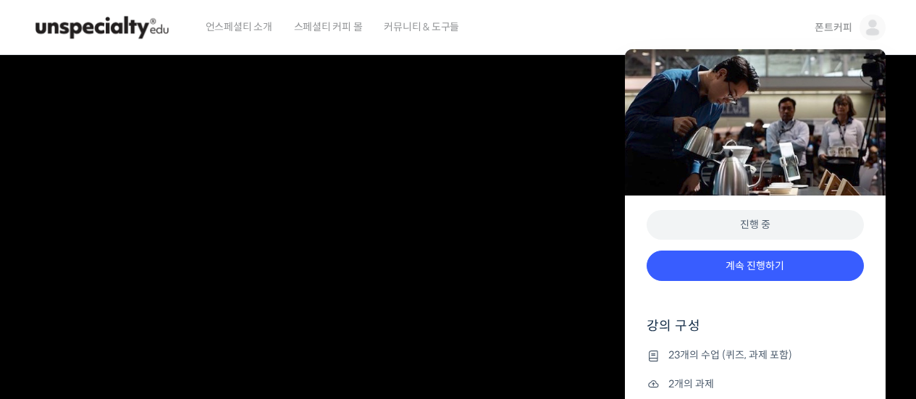 The image size is (916, 399). I want to click on div: 진행 중, so click(755, 224).